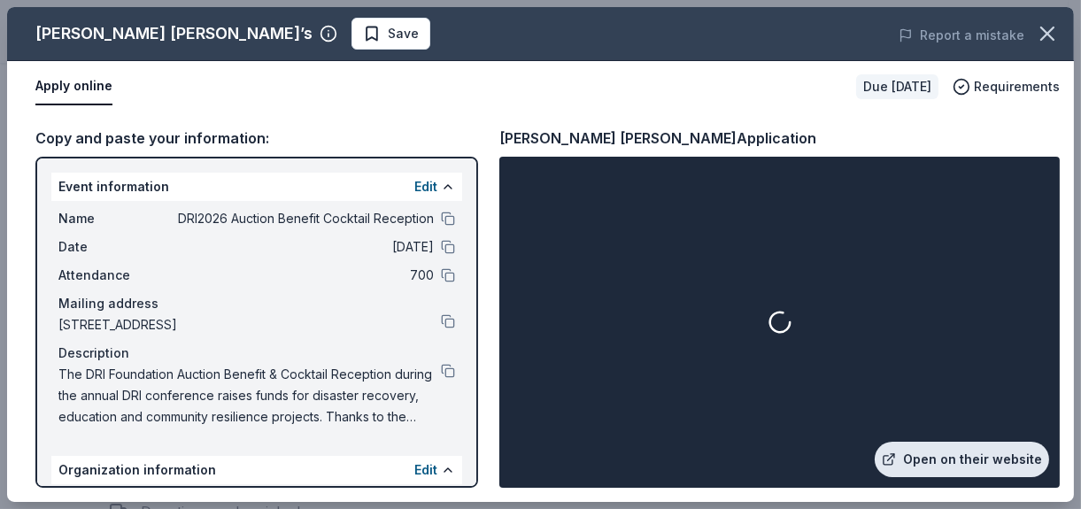  Describe the element at coordinates (403, 34) in the screenshot. I see `span: Save` at that location.